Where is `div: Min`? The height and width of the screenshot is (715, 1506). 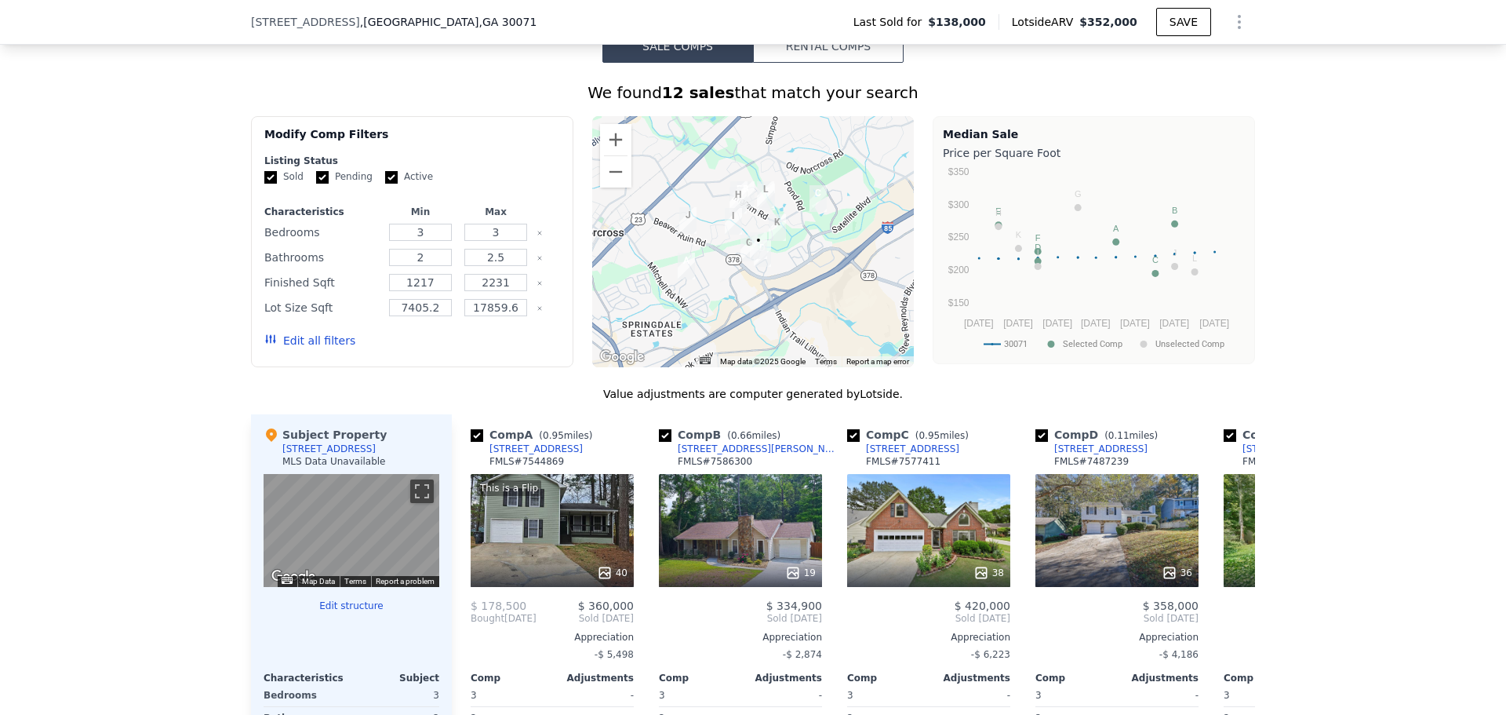 div: Min is located at coordinates (420, 212).